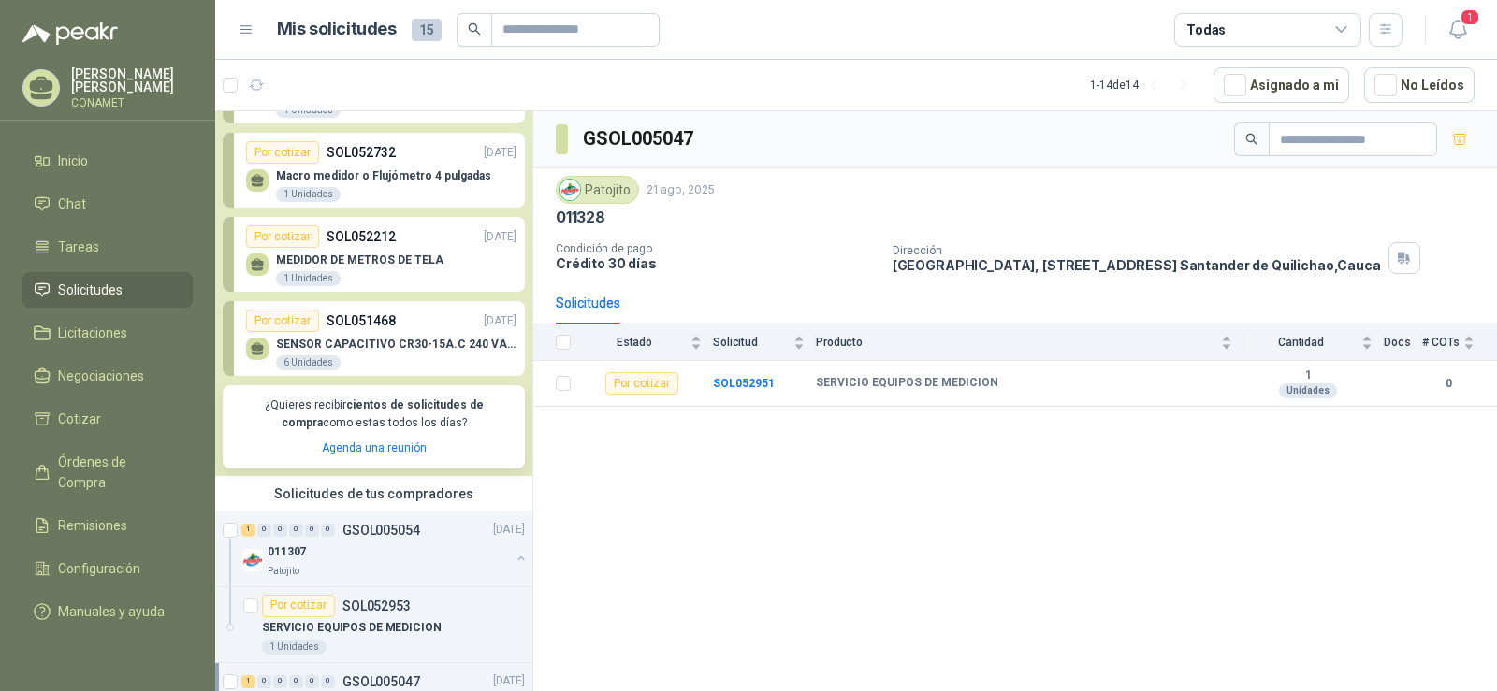 The height and width of the screenshot is (691, 1497). What do you see at coordinates (73, 161) in the screenshot?
I see `span: Inicio` at bounding box center [73, 161].